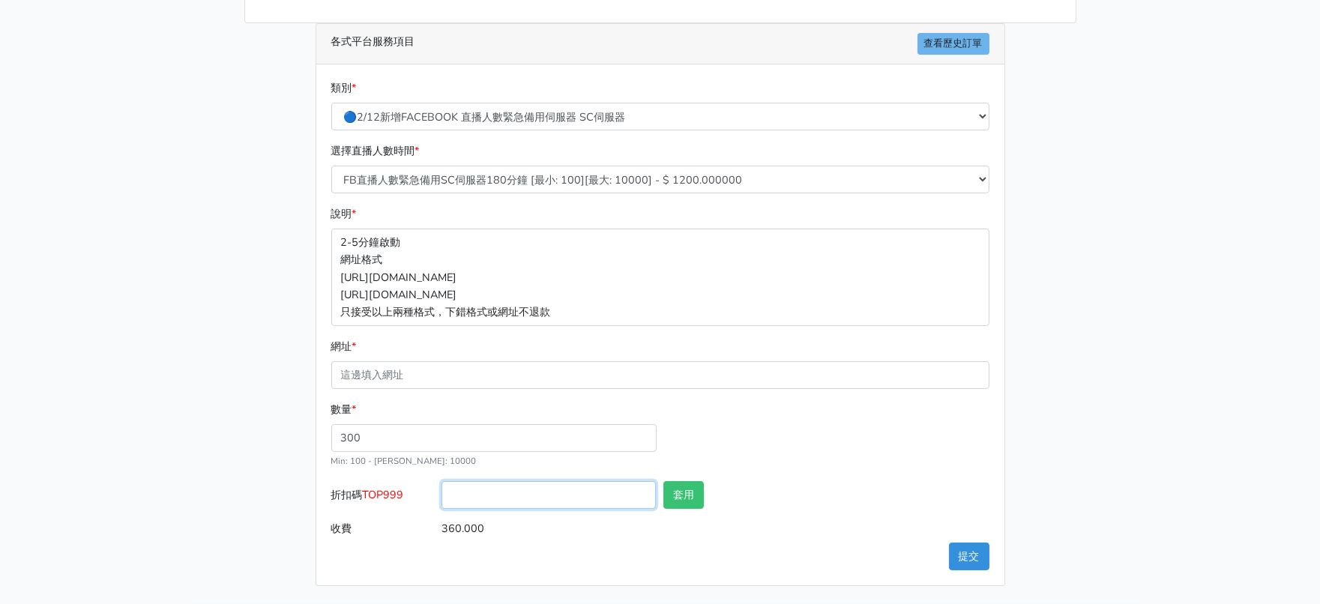 The width and height of the screenshot is (1320, 604). Describe the element at coordinates (969, 556) in the screenshot. I see `button: 提交` at that location.